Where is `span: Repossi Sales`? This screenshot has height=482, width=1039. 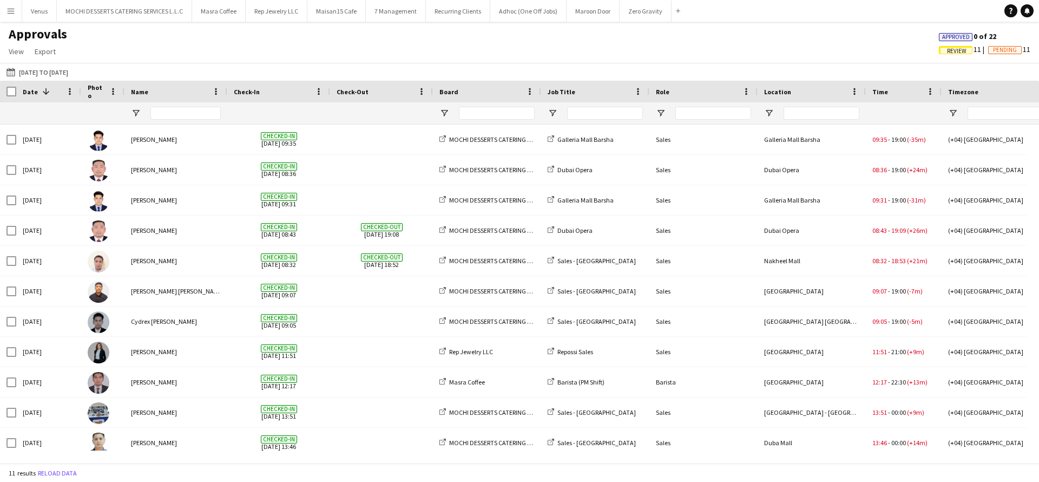 span: Repossi Sales is located at coordinates (575, 351).